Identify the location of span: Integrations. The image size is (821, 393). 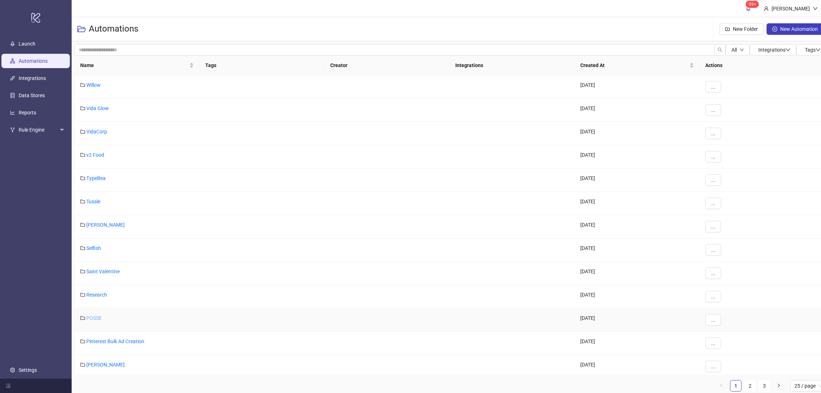
(775, 50).